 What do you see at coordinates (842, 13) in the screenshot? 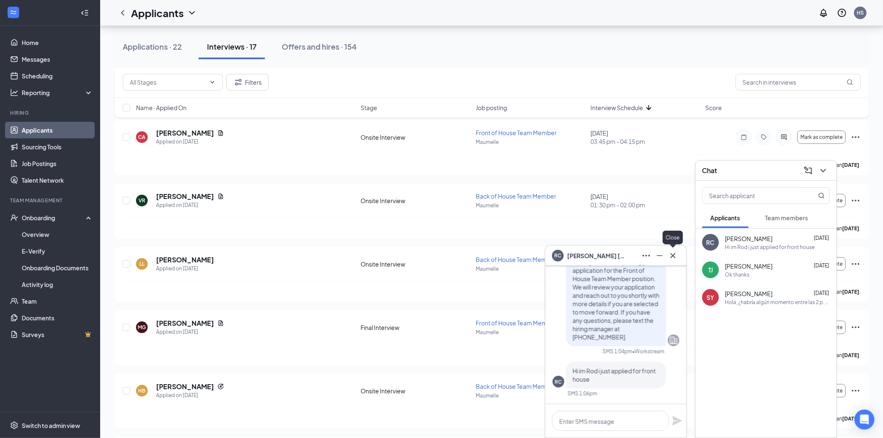
I see `svg: QuestionInfo` at bounding box center [842, 13].